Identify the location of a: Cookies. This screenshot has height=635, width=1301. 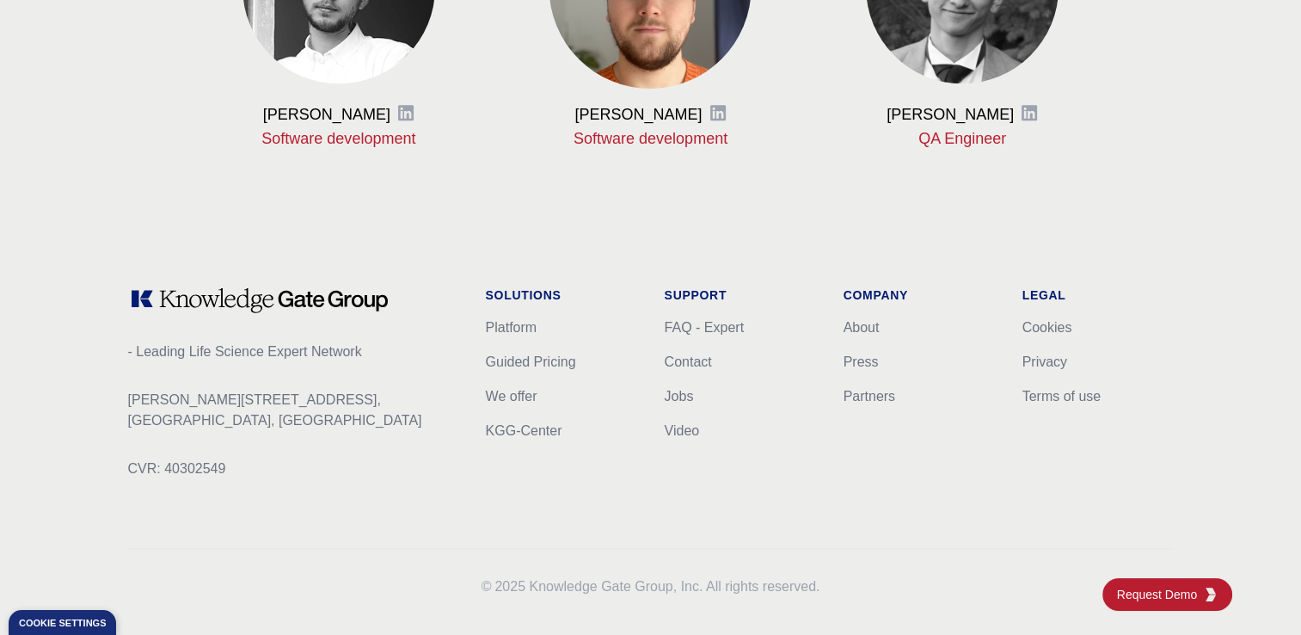
(1047, 327).